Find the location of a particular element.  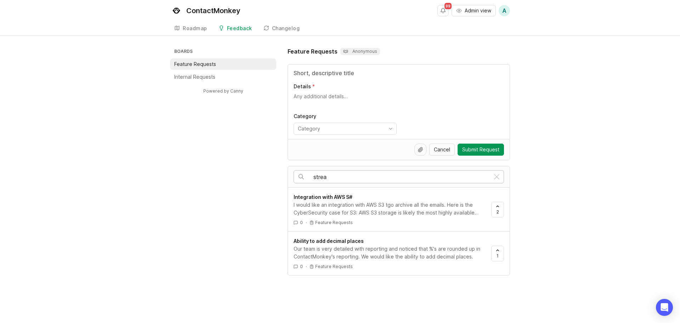

p: Details is located at coordinates (302, 86).